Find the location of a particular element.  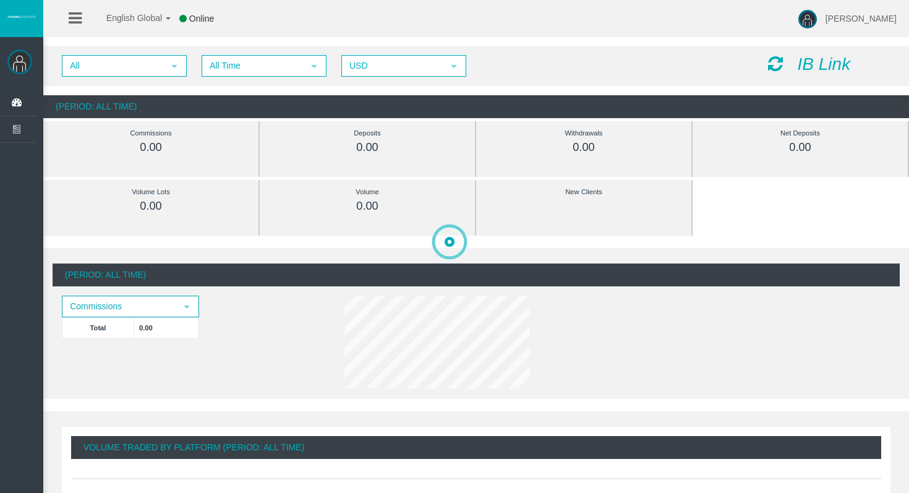

span: USD is located at coordinates (393, 66).